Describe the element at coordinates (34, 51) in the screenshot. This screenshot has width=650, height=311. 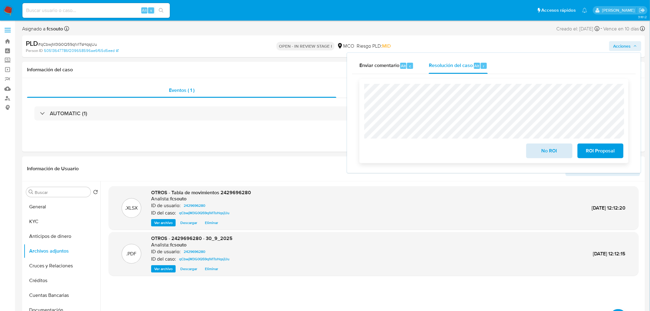
I see `b: Person ID` at that location.